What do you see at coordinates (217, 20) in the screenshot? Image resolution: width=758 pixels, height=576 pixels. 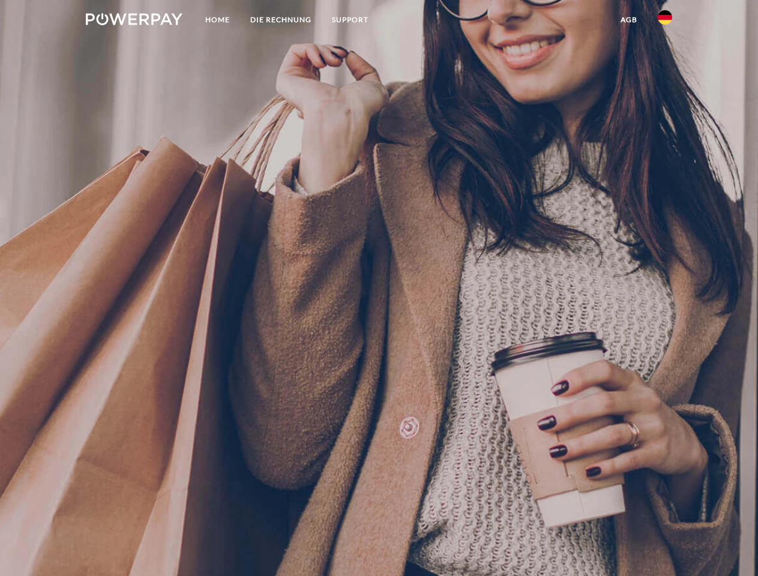 I see `a: Home` at bounding box center [217, 20].